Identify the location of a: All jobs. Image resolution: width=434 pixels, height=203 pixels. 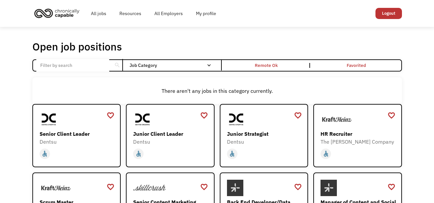
(98, 13).